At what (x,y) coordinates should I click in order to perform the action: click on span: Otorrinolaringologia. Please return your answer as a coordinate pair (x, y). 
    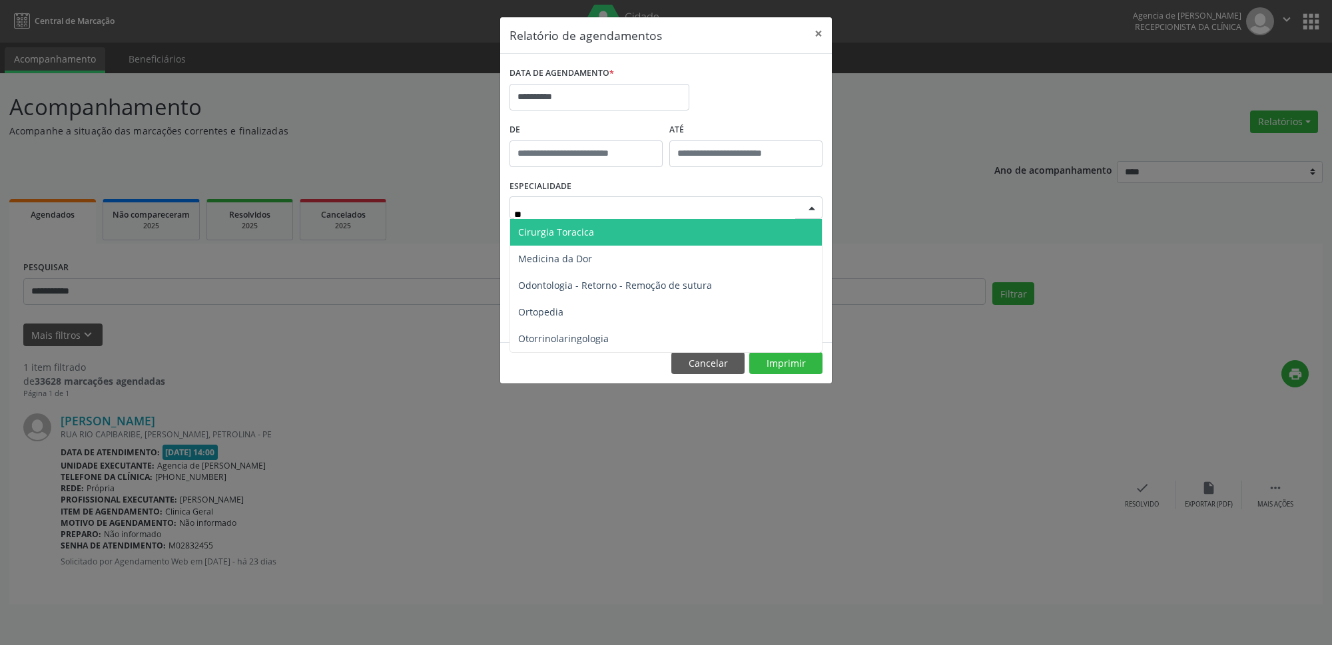
    Looking at the image, I should click on (564, 338).